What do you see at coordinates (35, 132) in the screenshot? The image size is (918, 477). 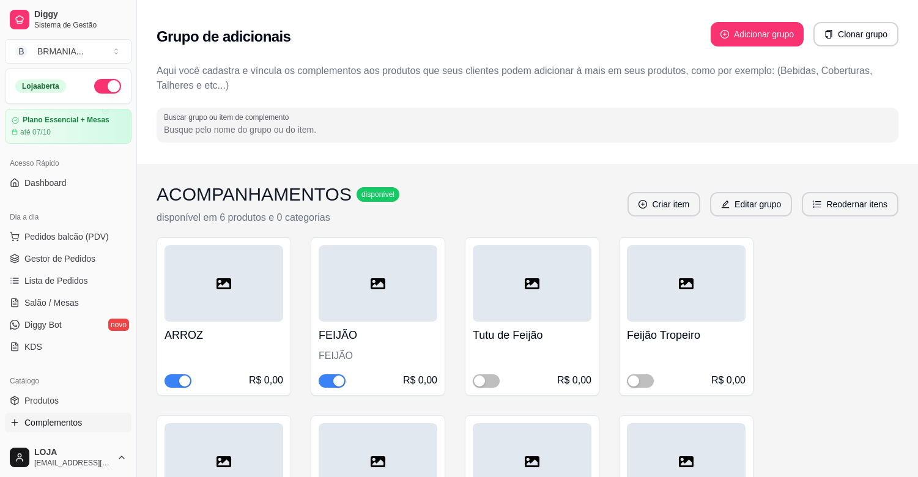 I see `article: até 07/10` at bounding box center [35, 132].